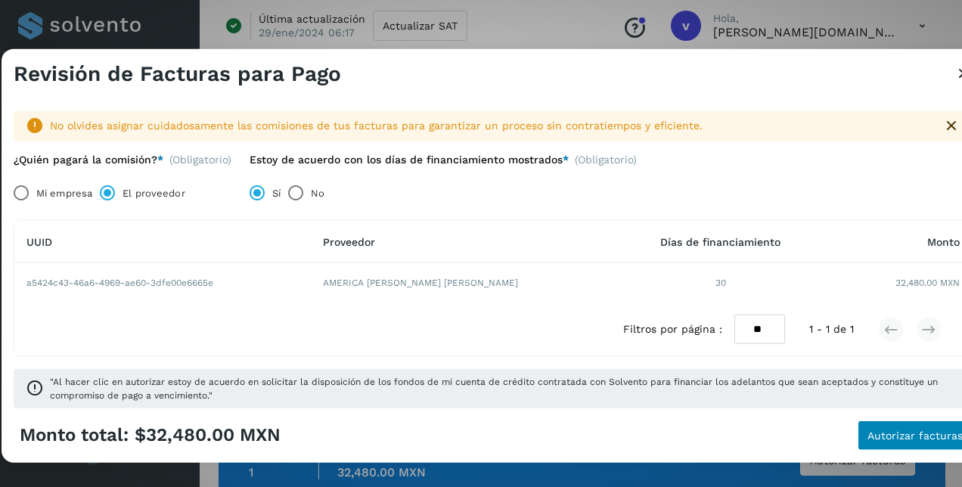  Describe the element at coordinates (672, 329) in the screenshot. I see `span: Filtros por página :` at that location.